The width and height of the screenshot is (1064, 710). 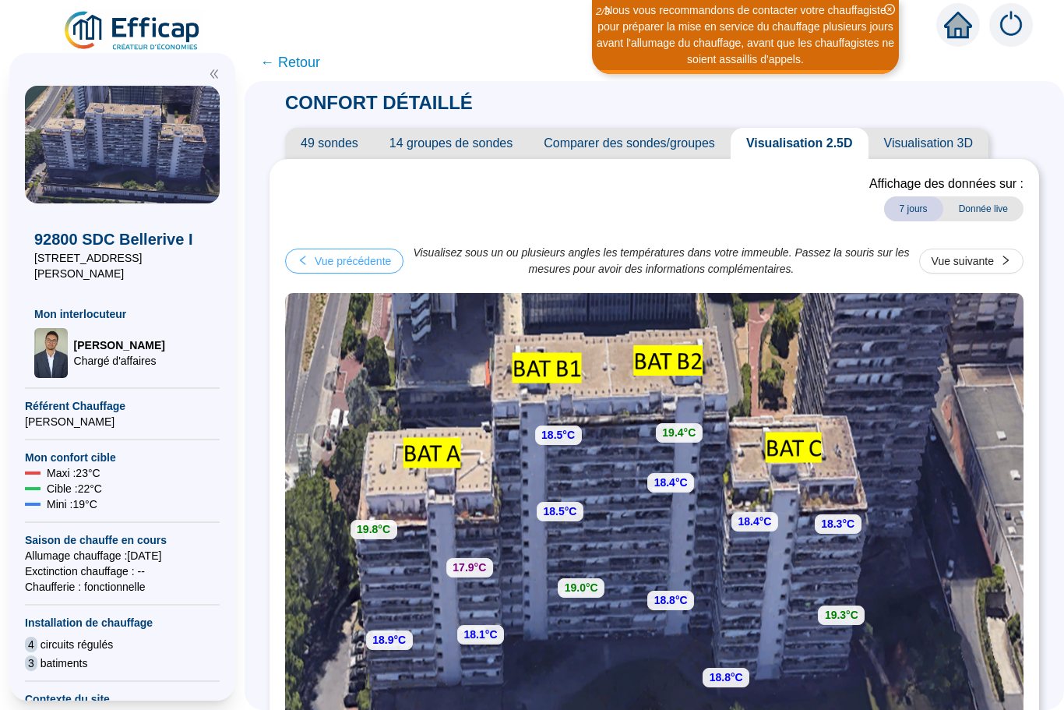 What do you see at coordinates (31, 663) in the screenshot?
I see `span: 3` at bounding box center [31, 663].